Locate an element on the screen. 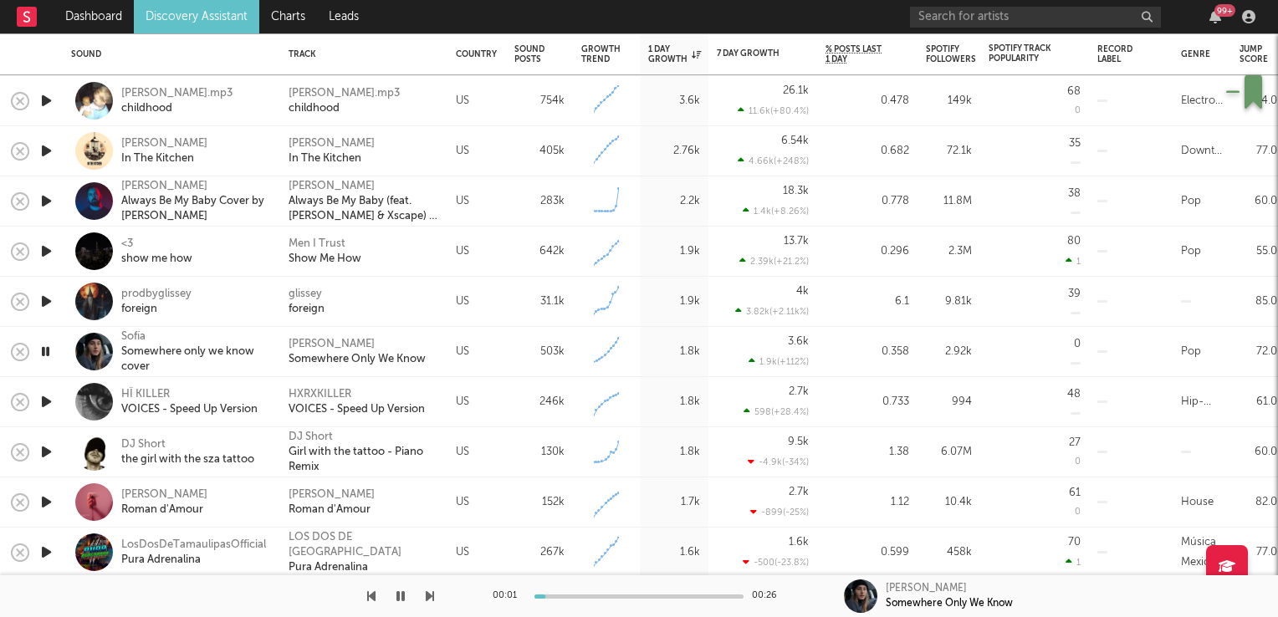 Image resolution: width=1278 pixels, height=617 pixels. button: 99+ is located at coordinates (1215, 17).